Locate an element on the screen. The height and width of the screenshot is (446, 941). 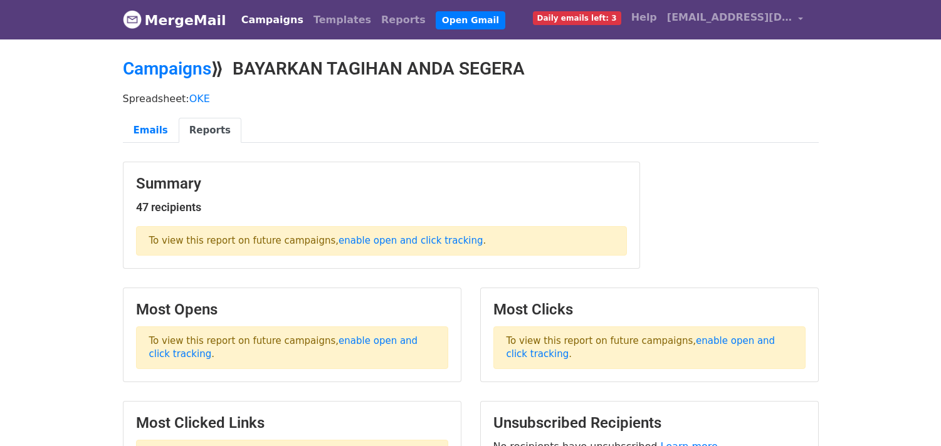
a: Help is located at coordinates (644, 18).